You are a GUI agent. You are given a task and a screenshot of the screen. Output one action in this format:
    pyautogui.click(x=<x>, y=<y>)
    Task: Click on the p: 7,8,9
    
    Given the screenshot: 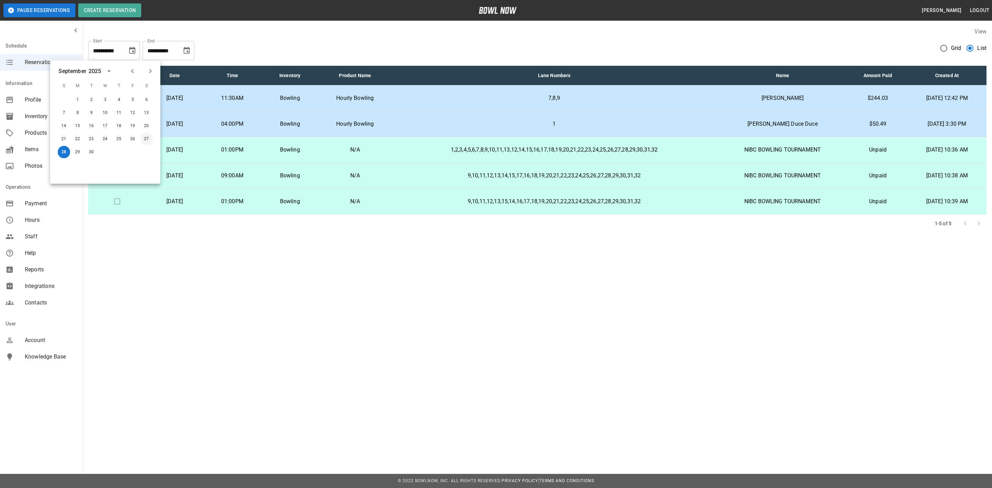 What is the action you would take?
    pyautogui.click(x=554, y=98)
    